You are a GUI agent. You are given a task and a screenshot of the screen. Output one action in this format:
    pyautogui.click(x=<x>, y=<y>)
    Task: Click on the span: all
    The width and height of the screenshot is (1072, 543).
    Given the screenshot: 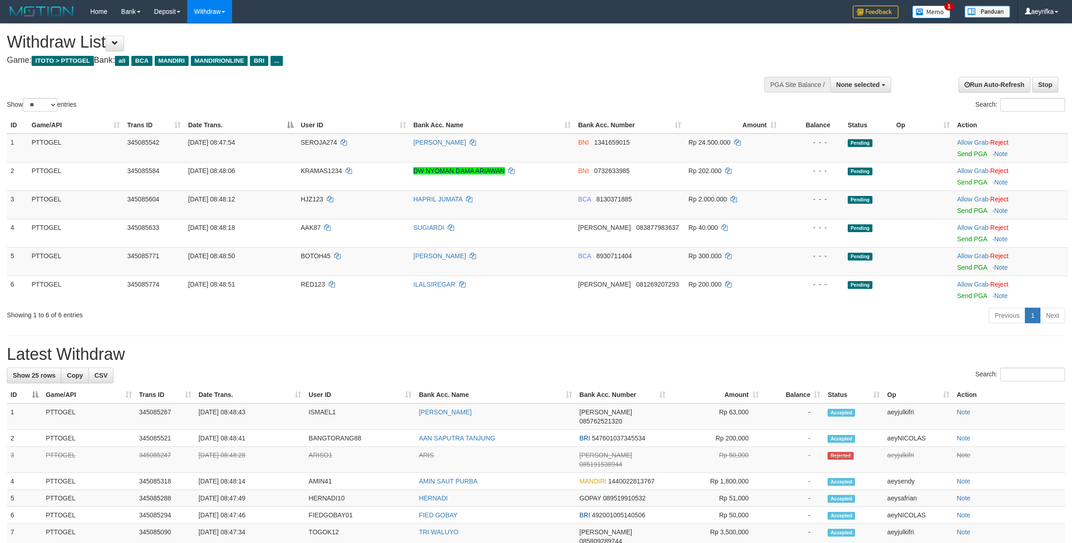 What is the action you would take?
    pyautogui.click(x=122, y=61)
    